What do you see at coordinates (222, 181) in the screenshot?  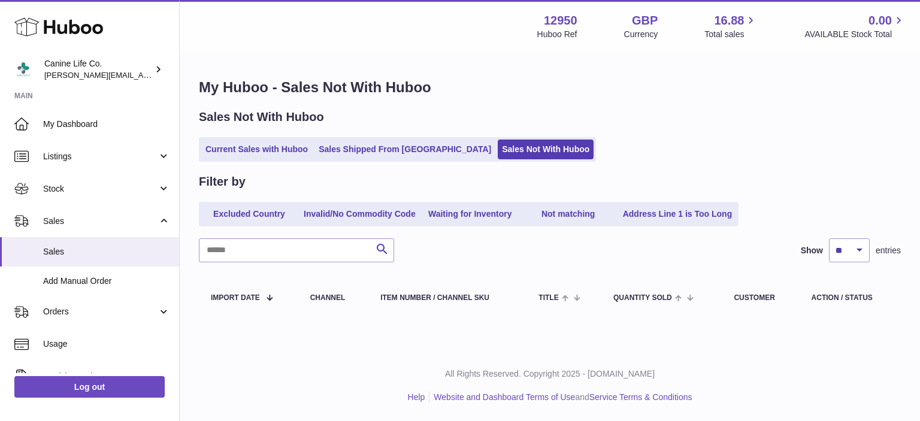 I see `h2: Filter by` at bounding box center [222, 181].